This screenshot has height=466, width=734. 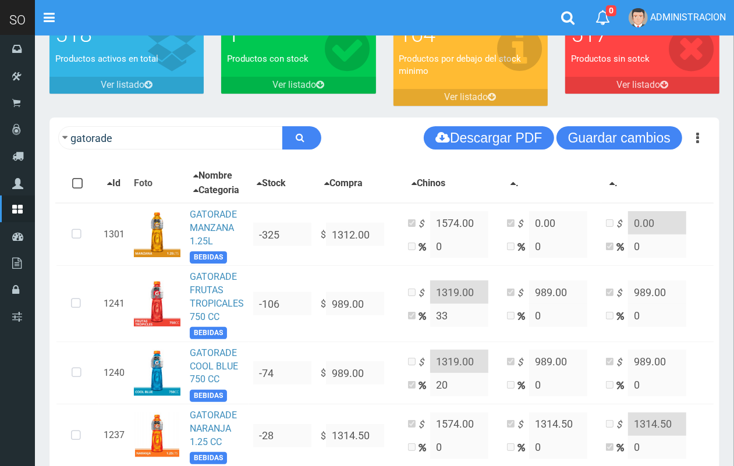 What do you see at coordinates (213, 176) in the screenshot?
I see `button: Nombre` at bounding box center [213, 176].